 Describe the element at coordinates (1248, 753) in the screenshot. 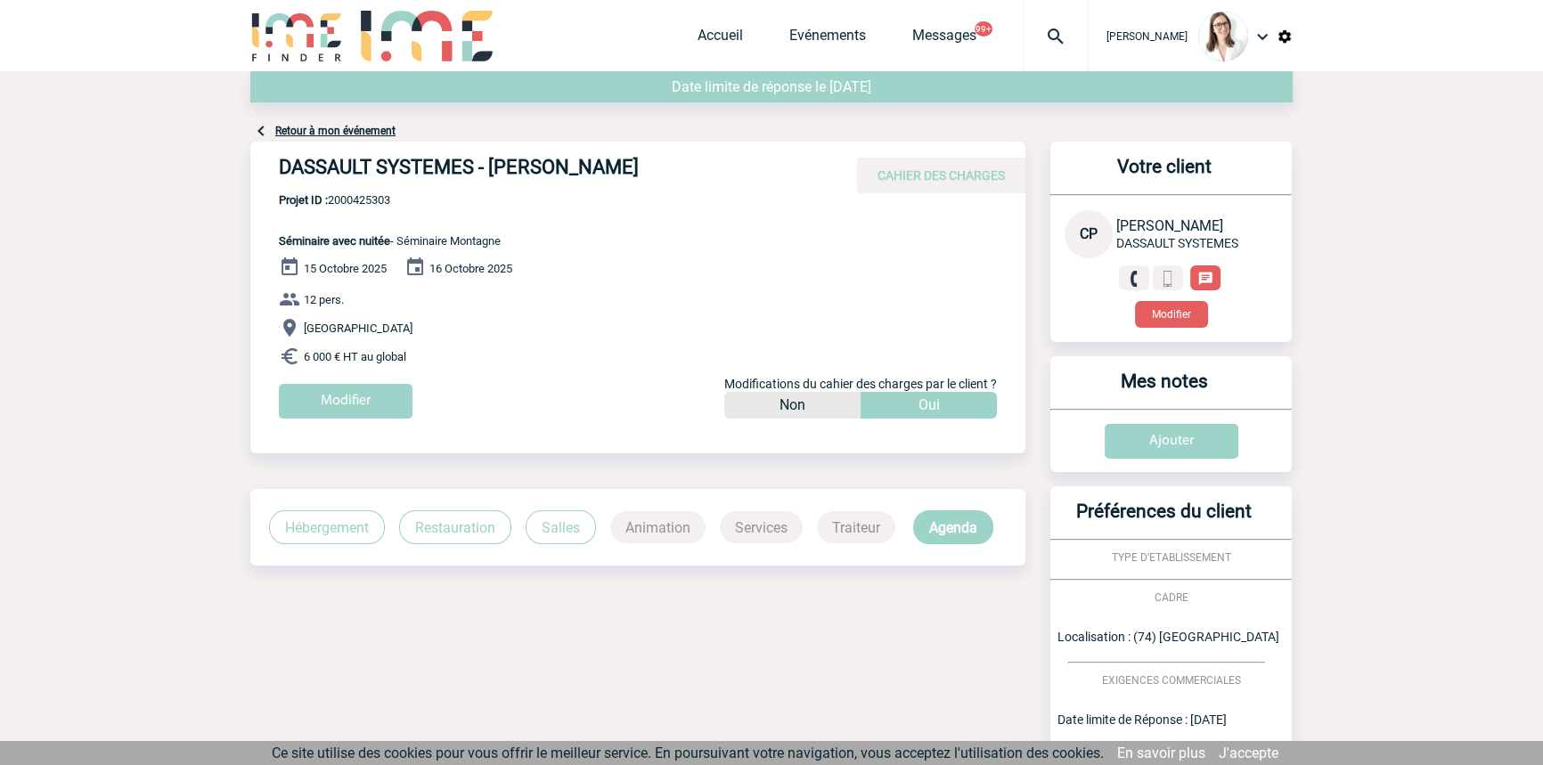

I see `a: J'accepte` at that location.